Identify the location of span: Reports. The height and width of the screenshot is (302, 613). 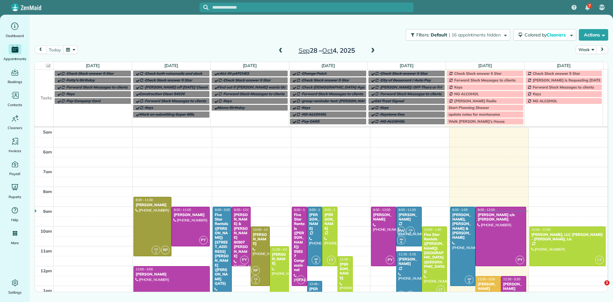
(15, 197).